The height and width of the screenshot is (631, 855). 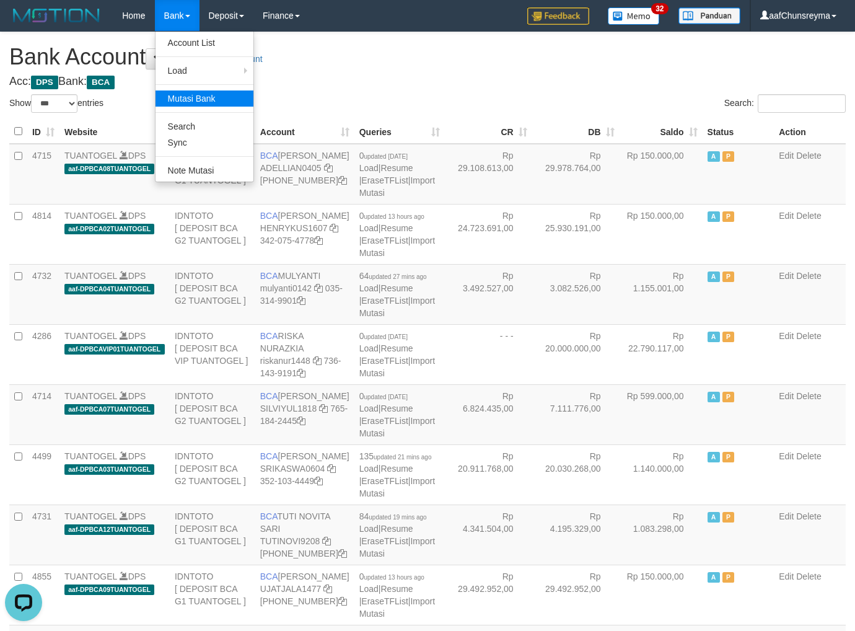 I want to click on a: SILVIYUL1818, so click(x=289, y=408).